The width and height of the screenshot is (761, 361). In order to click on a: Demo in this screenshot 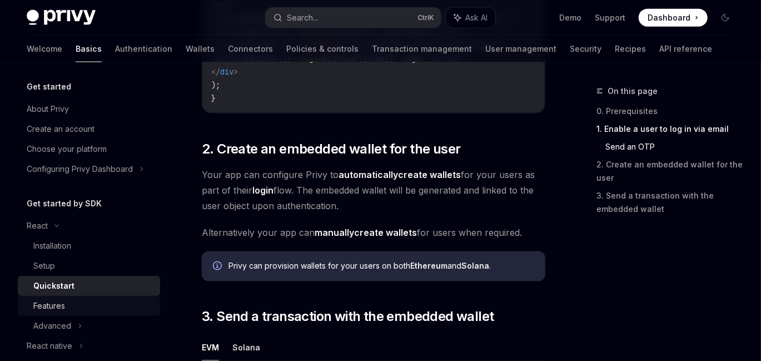, I will do `click(570, 18)`.